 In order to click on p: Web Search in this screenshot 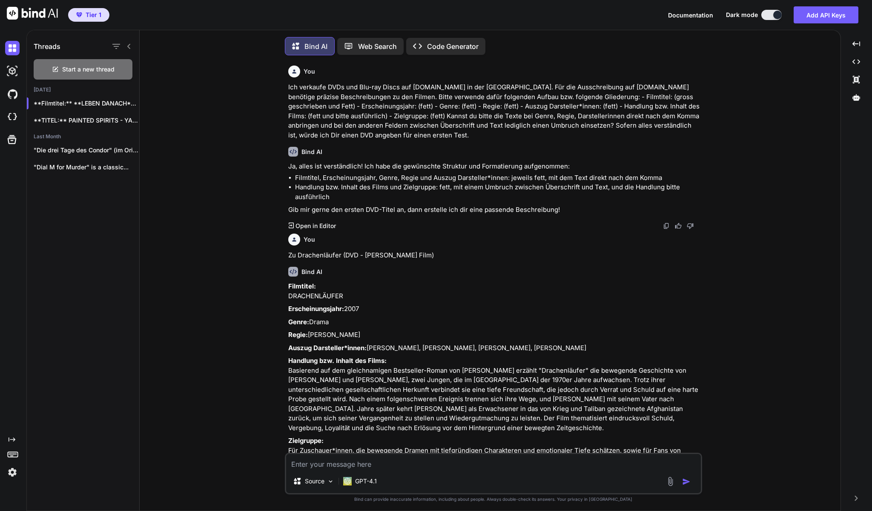, I will do `click(377, 46)`.